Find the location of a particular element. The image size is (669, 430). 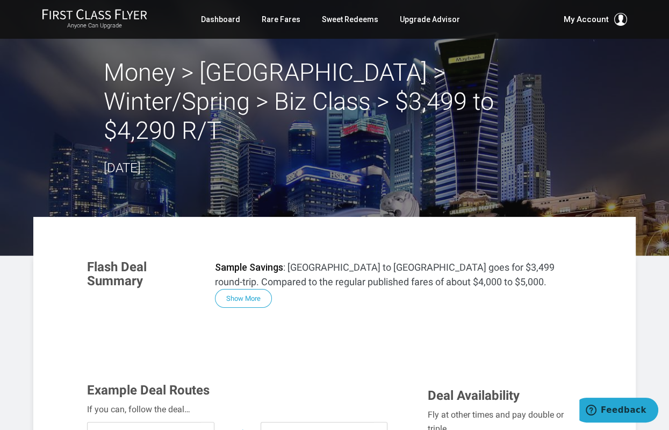

a: Dashboard is located at coordinates (220, 19).